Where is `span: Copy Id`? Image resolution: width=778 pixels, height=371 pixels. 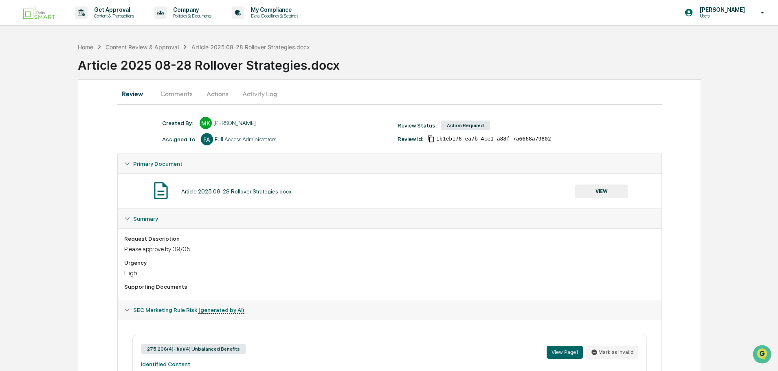
span: Copy Id is located at coordinates (431, 139).